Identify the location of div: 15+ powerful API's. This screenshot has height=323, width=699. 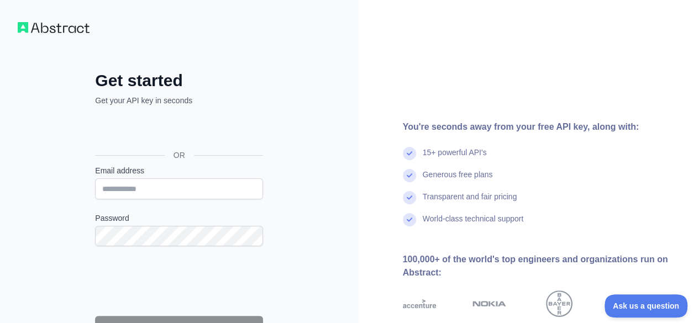
(454, 158).